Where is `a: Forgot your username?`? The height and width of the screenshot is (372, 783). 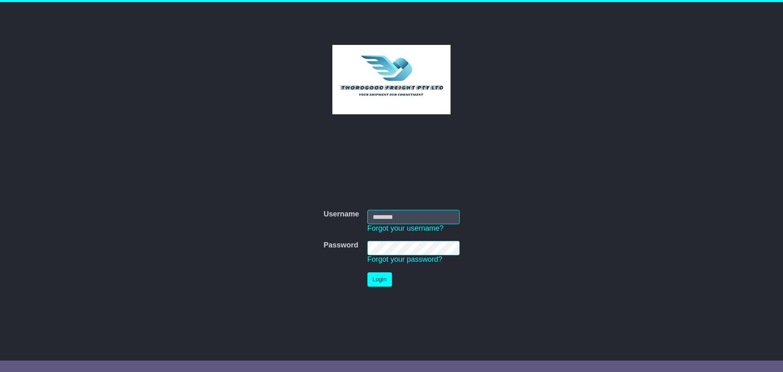
a: Forgot your username? is located at coordinates (406, 228).